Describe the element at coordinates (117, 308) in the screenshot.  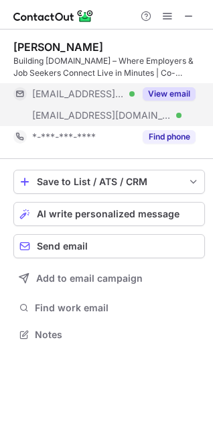
I see `span: Find work email` at that location.